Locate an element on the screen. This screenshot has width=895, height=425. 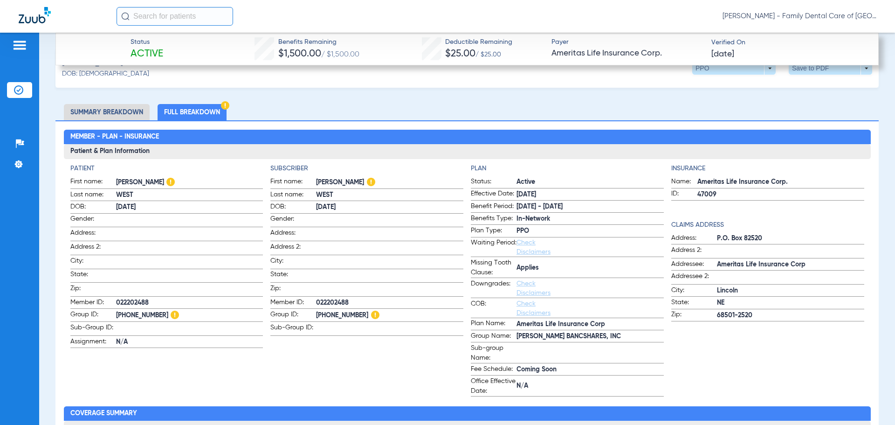
span: Address: is located at coordinates (293, 234).